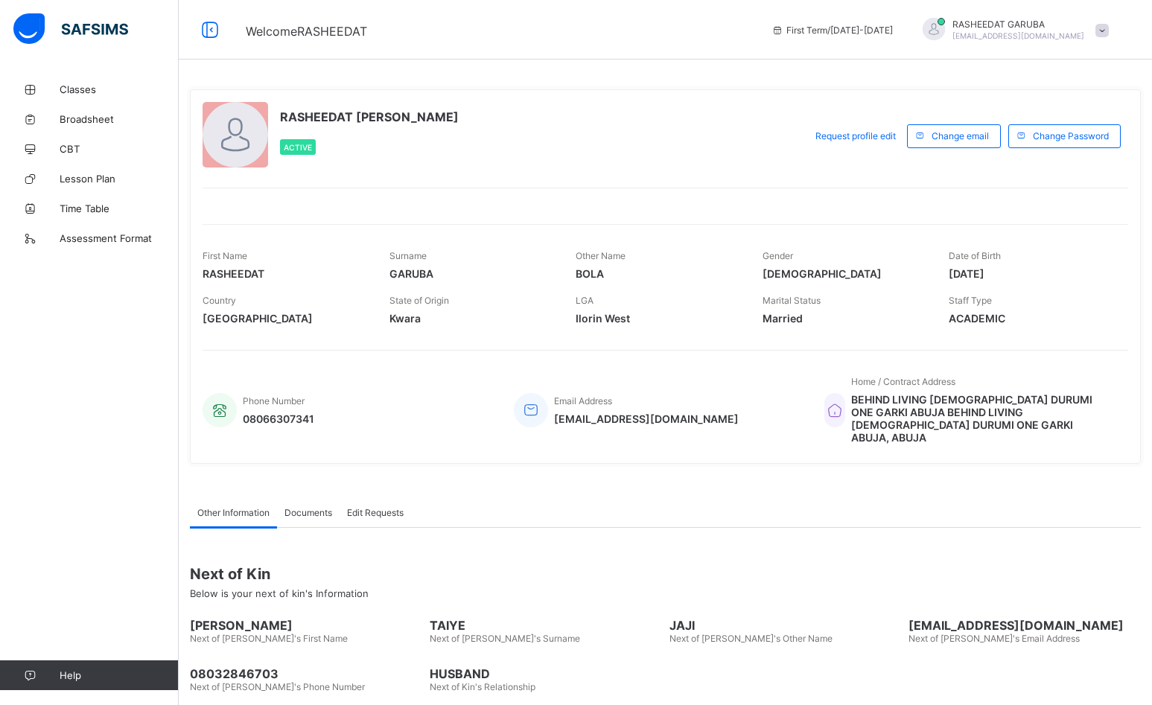  Describe the element at coordinates (118, 676) in the screenshot. I see `span: Help` at that location.